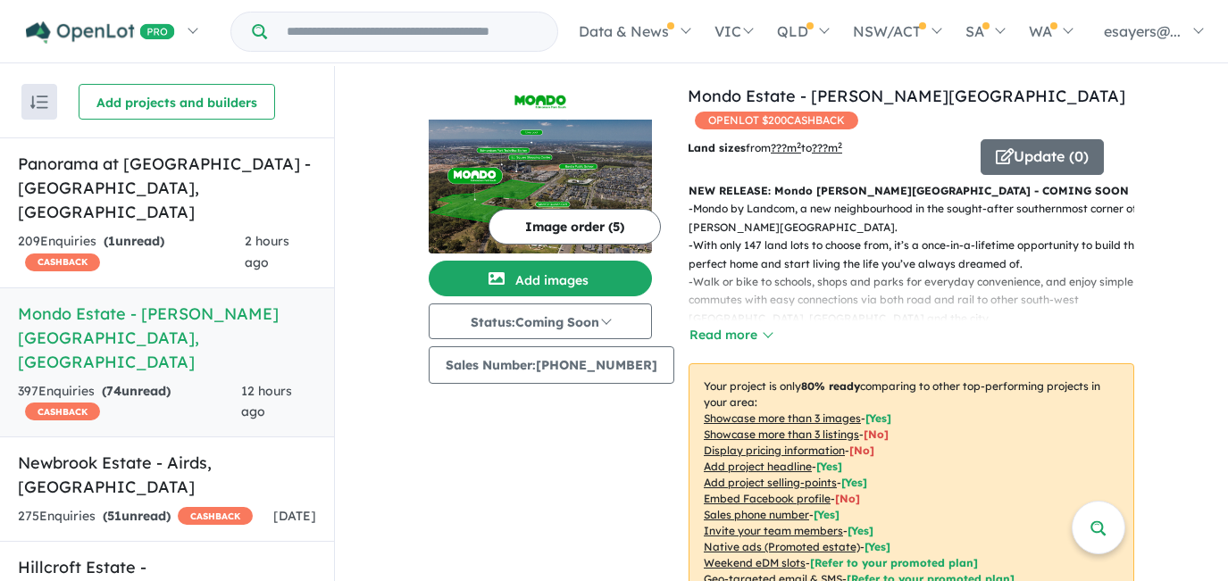  Describe the element at coordinates (540, 322) in the screenshot. I see `button: Status:Coming Soon` at that location.